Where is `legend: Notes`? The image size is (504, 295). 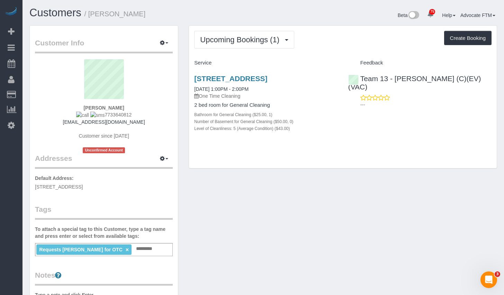
legend: Notes is located at coordinates (104, 277).